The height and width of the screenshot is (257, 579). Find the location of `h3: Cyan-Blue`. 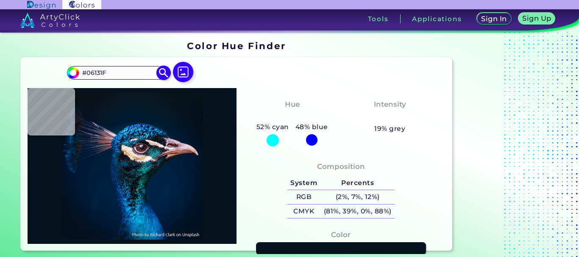

h3: Cyan-Blue is located at coordinates (292, 117).